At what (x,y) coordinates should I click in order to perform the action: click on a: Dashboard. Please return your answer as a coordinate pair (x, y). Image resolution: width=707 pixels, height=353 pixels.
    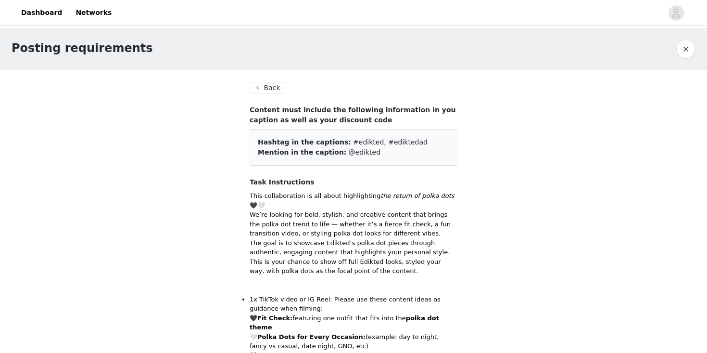
    Looking at the image, I should click on (41, 13).